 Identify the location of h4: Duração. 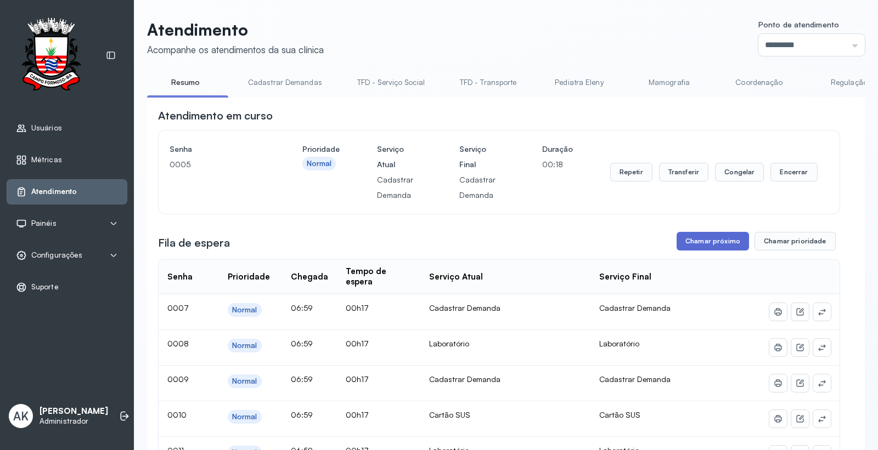
(557, 149).